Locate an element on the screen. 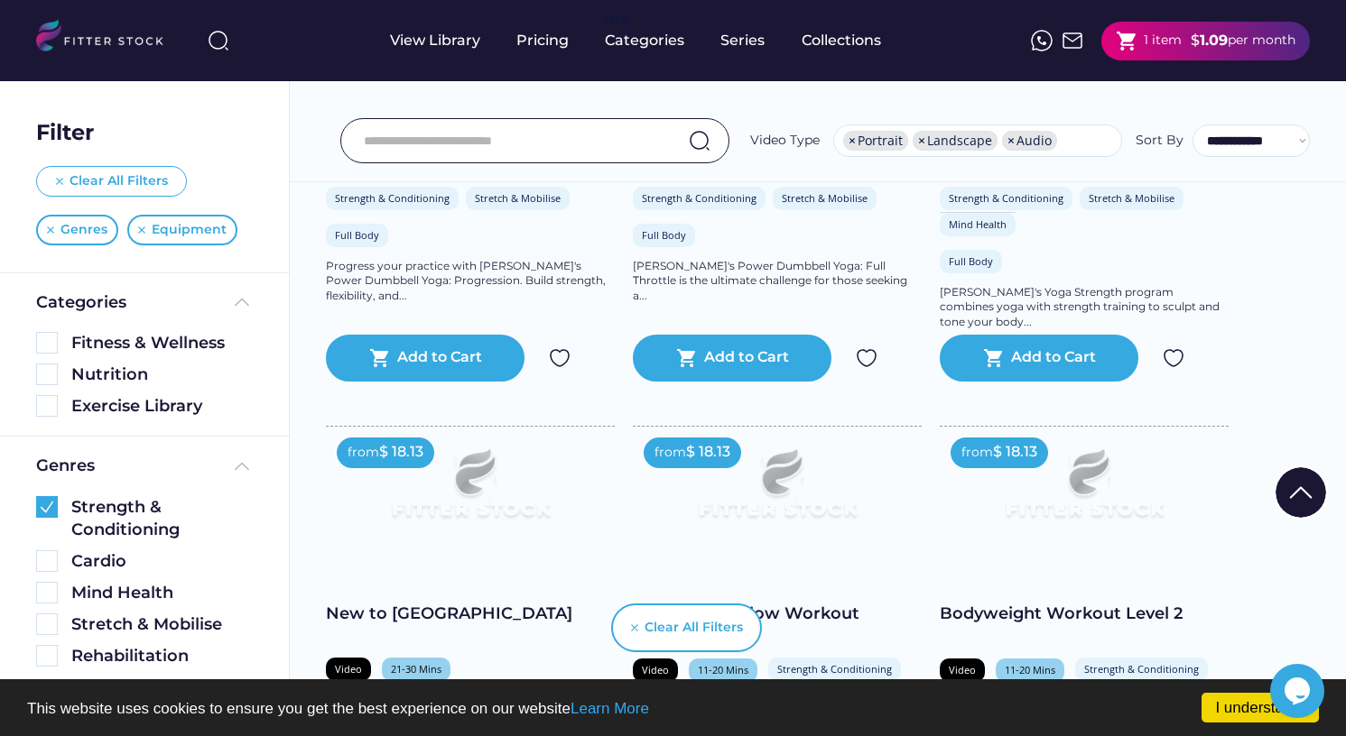 The image size is (1346, 736). div: Nutrition is located at coordinates (162, 375).